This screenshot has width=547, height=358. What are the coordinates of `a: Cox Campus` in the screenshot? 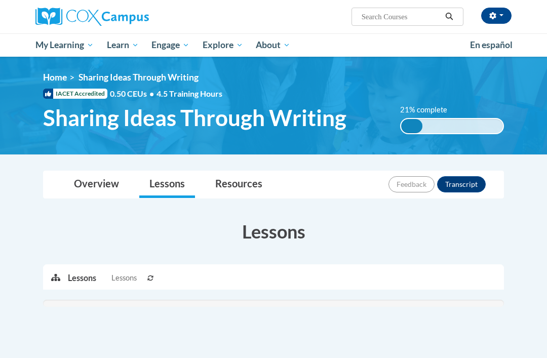 It's located at (109, 17).